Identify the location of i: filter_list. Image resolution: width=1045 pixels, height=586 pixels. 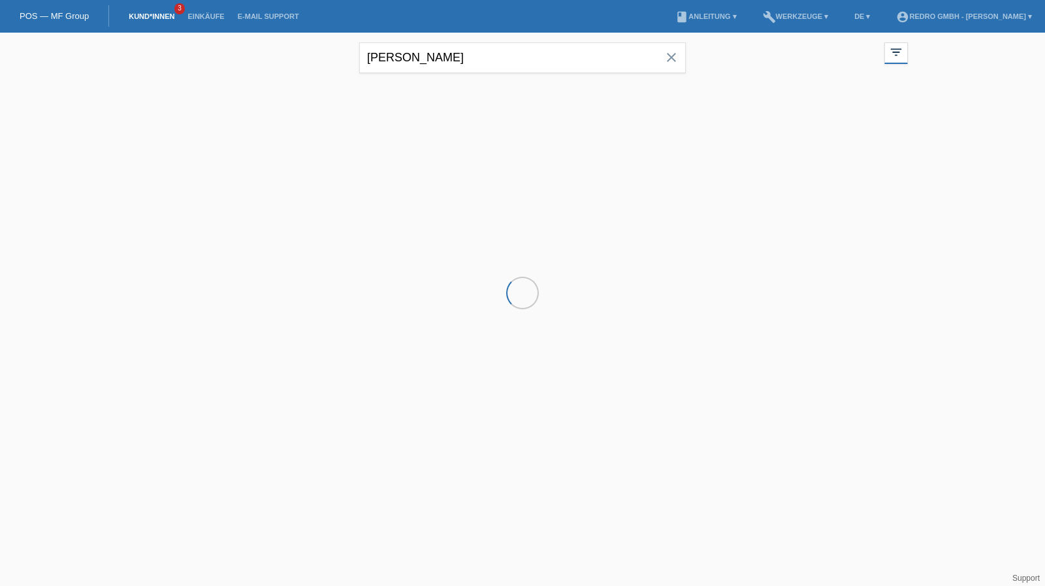
(896, 52).